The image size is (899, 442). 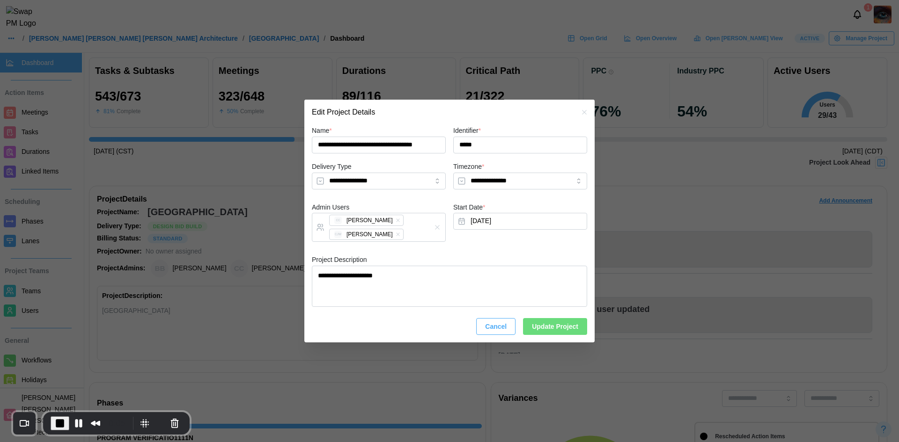 What do you see at coordinates (555, 327) in the screenshot?
I see `span: Update Project` at bounding box center [555, 327].